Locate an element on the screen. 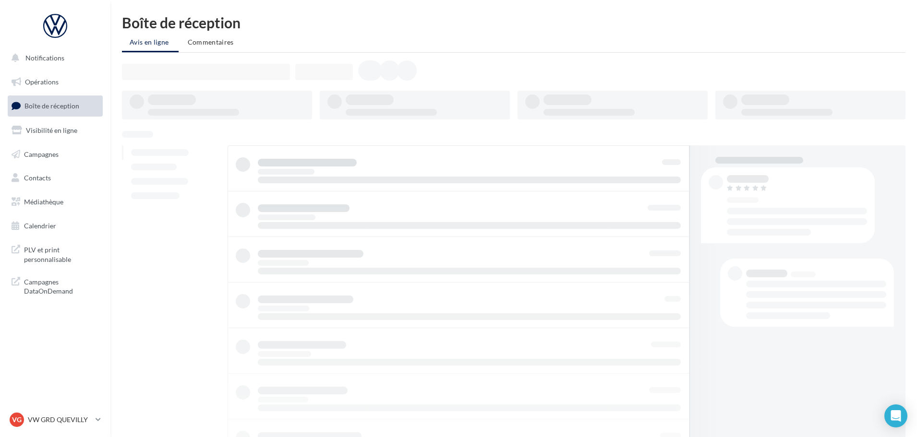 Image resolution: width=917 pixels, height=437 pixels. p: VW GRD QUEVILLY is located at coordinates (60, 420).